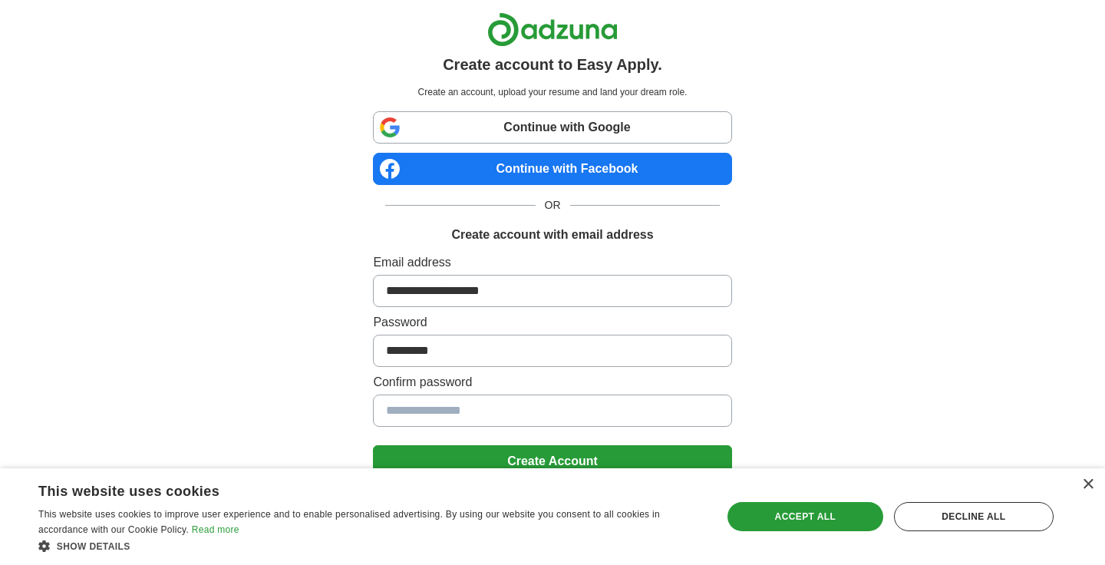  What do you see at coordinates (552, 322) in the screenshot?
I see `label: Password` at bounding box center [552, 322].